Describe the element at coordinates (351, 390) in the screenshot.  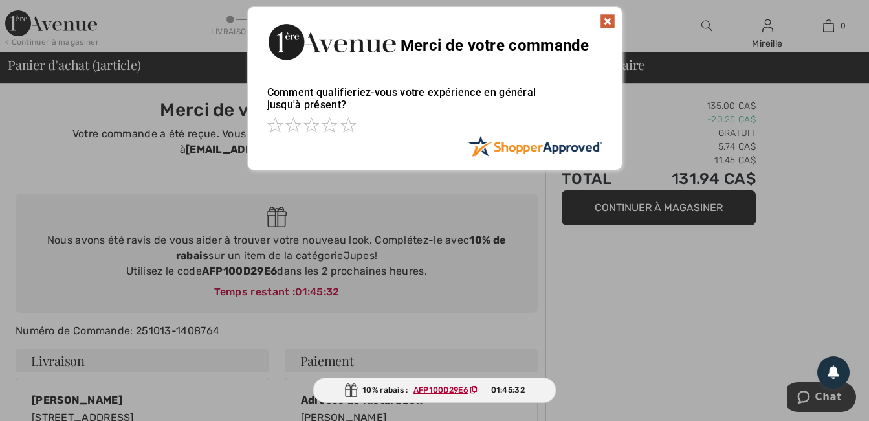
I see `img: Gift.svg` at that location.